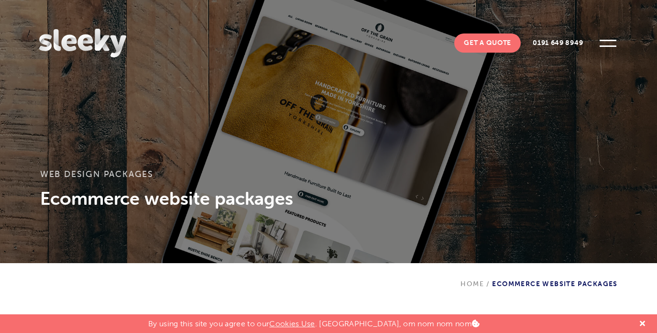 This screenshot has width=657, height=333. Describe the element at coordinates (328, 177) in the screenshot. I see `h3: Web design packages` at that location.